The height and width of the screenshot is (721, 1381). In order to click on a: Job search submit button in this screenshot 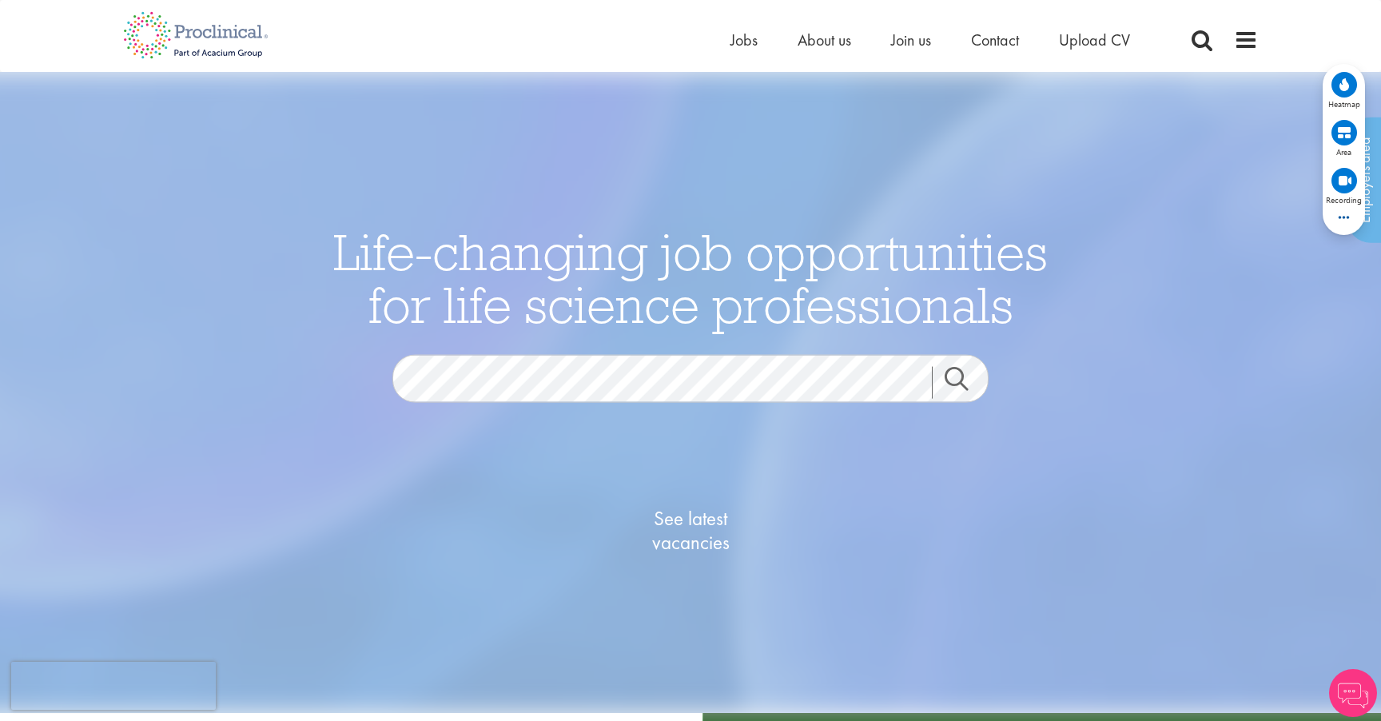, I will do `click(966, 383)`.